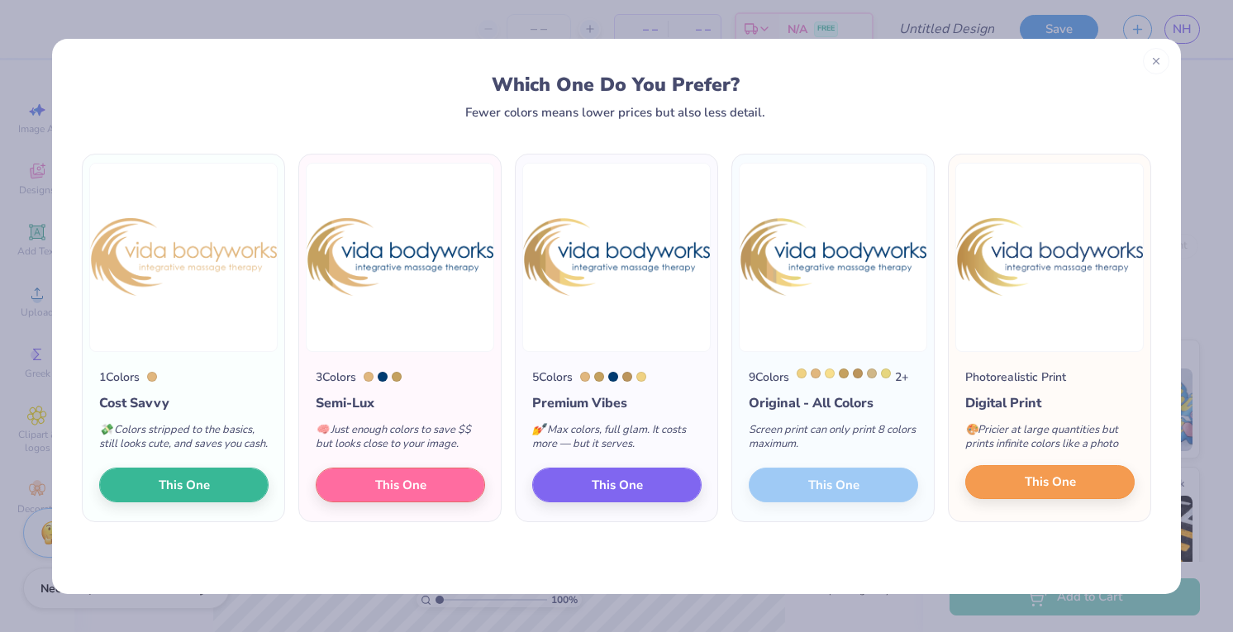 This screenshot has width=1233, height=632. Describe the element at coordinates (1049, 440) in the screenshot. I see `div: Pricier at large quantities but prints infinite colors like a photo` at that location.